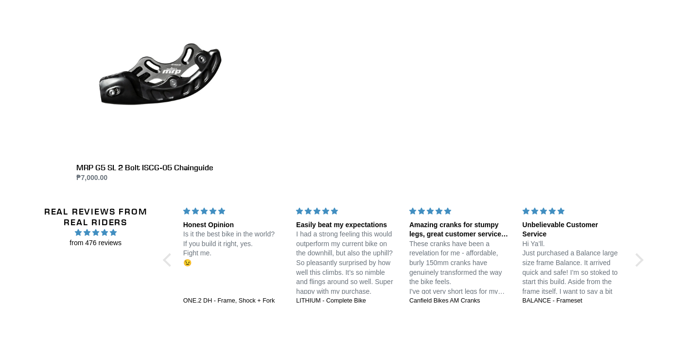 The width and height of the screenshot is (683, 341). Describe the element at coordinates (460, 268) in the screenshot. I see `p: These cranks have been a revelation for me - affordable, burly 150mm cranks have genuinely transf...` at that location.